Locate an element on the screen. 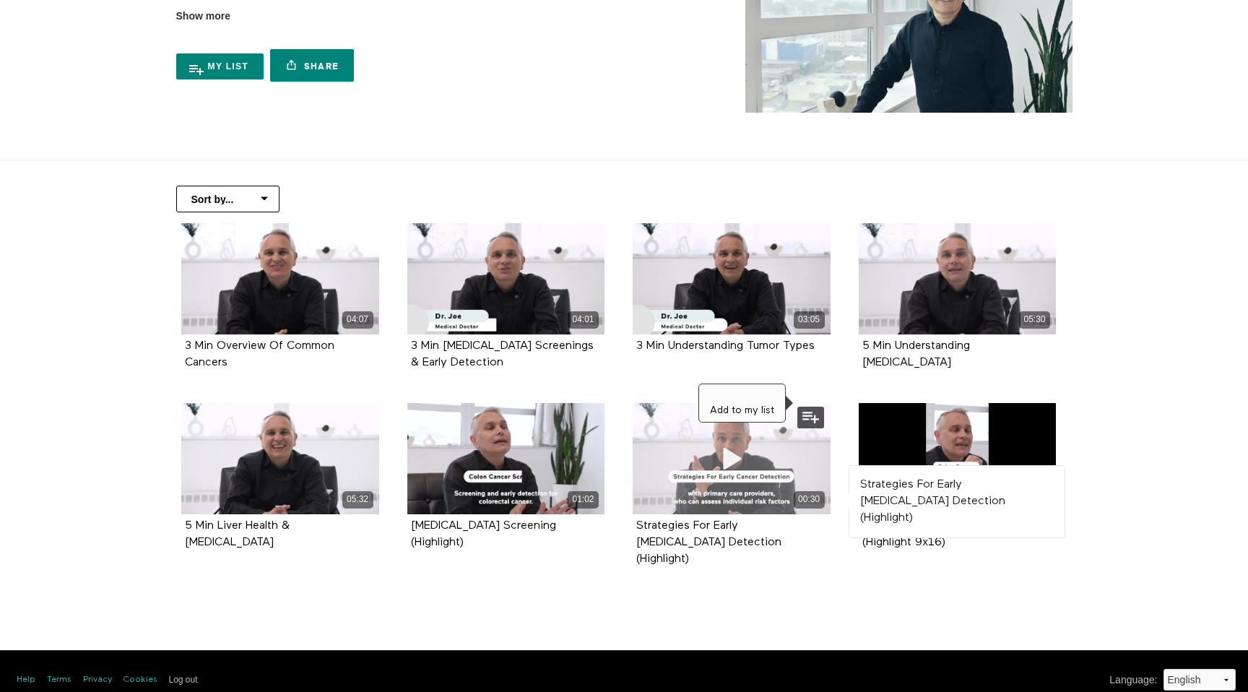 This screenshot has height=692, width=1248. a: Colon Cancer Screening (Highlight 9x16) 01:02 is located at coordinates (958, 459).